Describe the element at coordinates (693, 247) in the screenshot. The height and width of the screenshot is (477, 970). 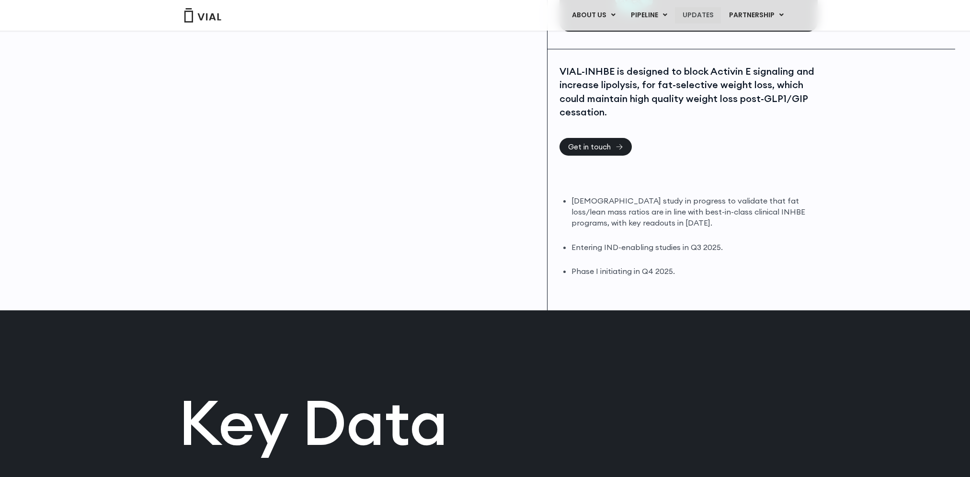
I see `li: Entering IND-enabling studies in Q3 2025.` at that location.